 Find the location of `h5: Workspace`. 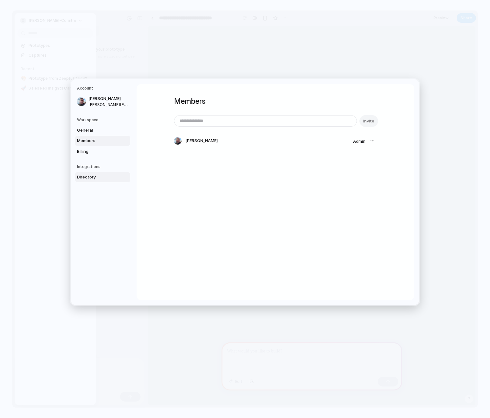

h5: Workspace is located at coordinates (104, 120).